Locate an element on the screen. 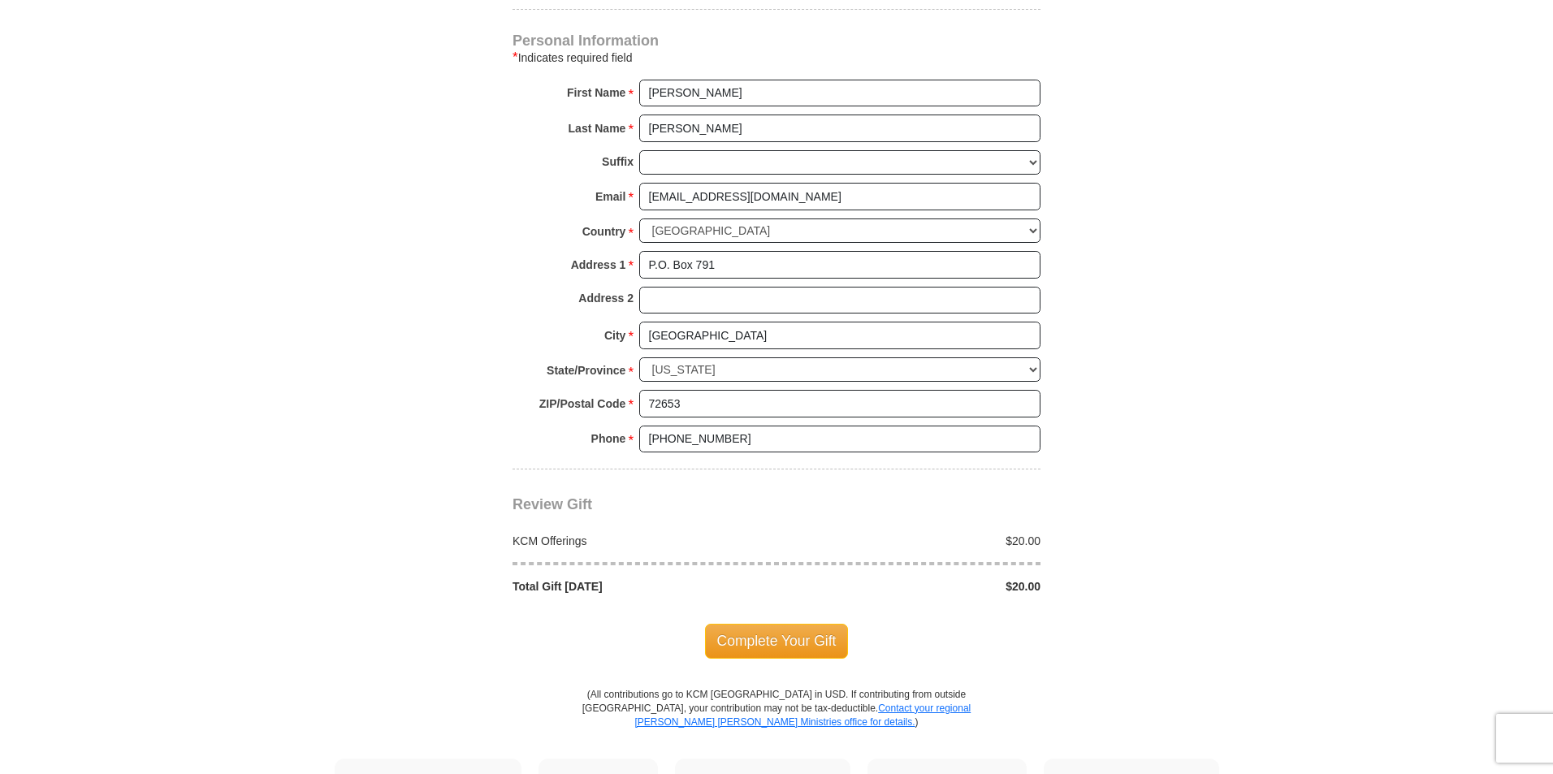 The height and width of the screenshot is (774, 1553). strong: Address 2 is located at coordinates (606, 298).